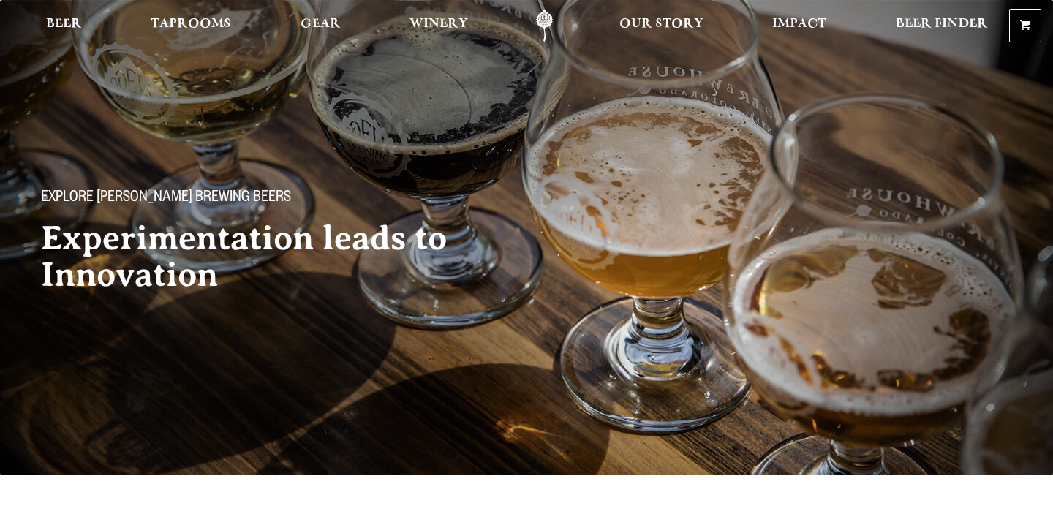 The width and height of the screenshot is (1053, 514). What do you see at coordinates (191, 26) in the screenshot?
I see `a: Taprooms` at bounding box center [191, 26].